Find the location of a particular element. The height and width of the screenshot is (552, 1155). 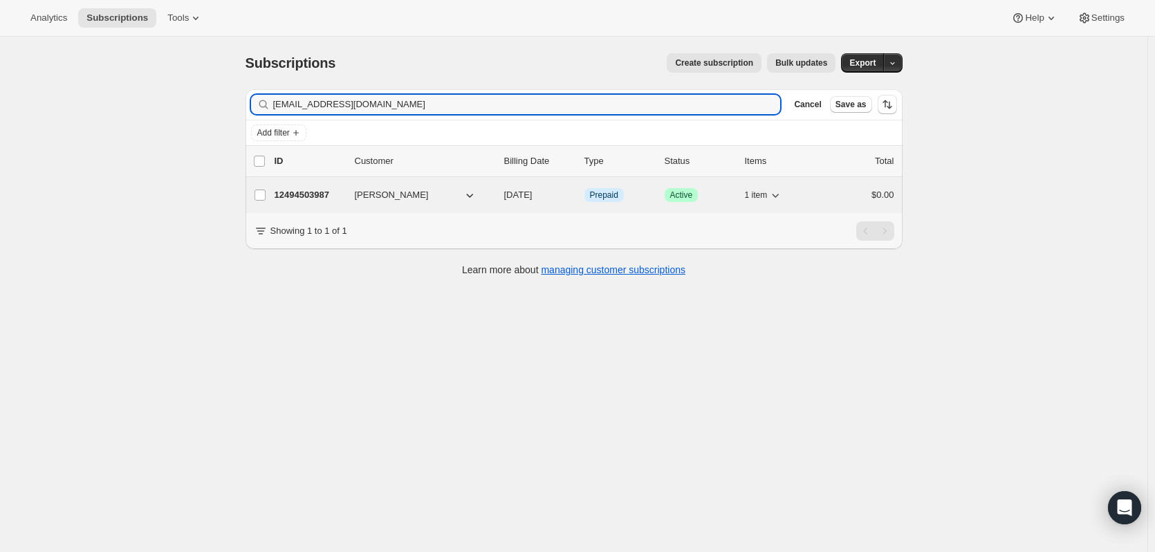

button: Bulk updates is located at coordinates (801, 63).